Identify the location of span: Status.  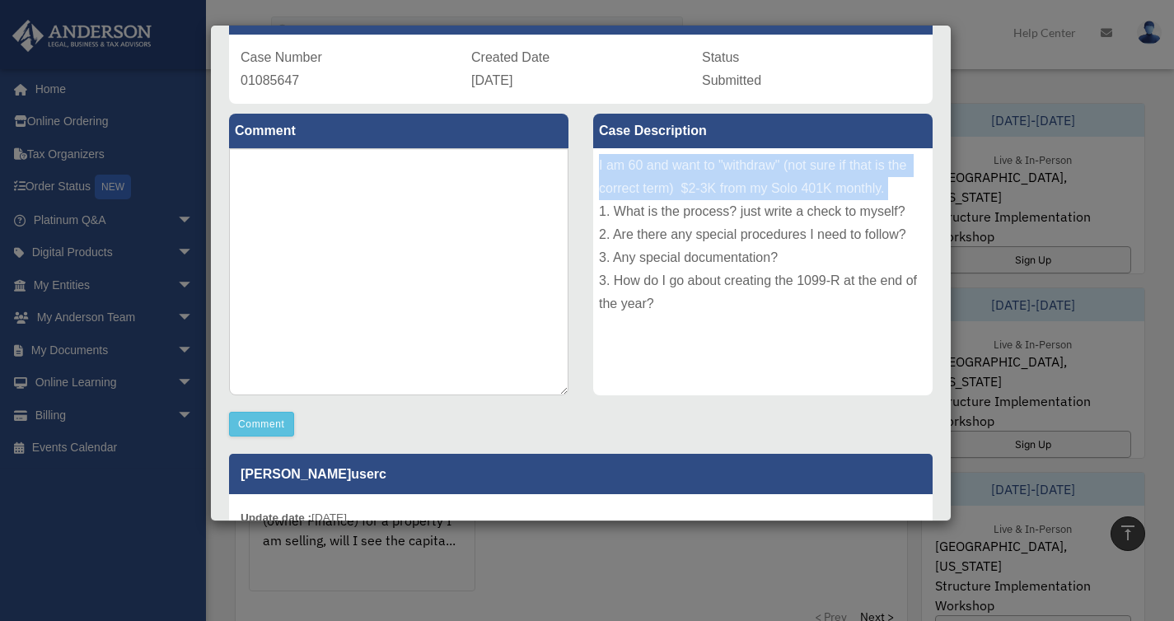
(720, 57).